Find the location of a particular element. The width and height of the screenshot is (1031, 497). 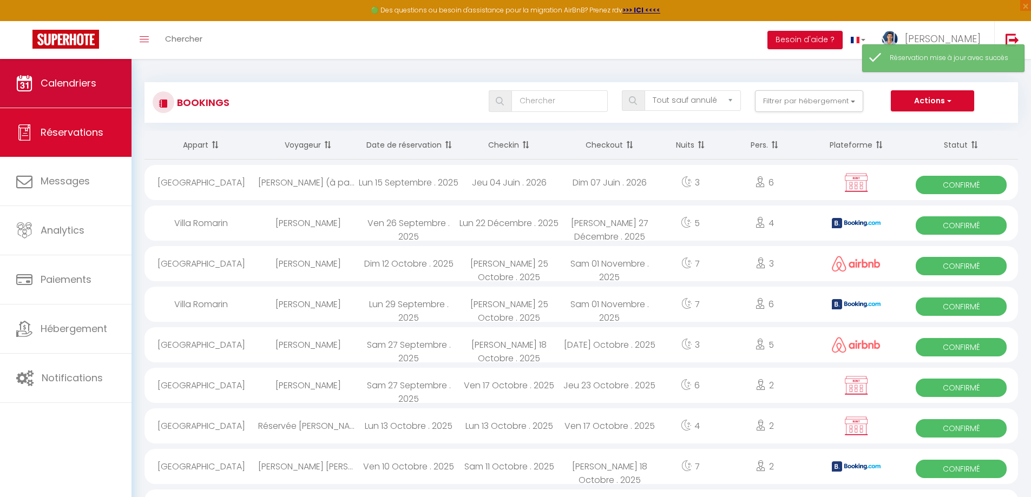

th: Sort by checkout is located at coordinates (610, 145).